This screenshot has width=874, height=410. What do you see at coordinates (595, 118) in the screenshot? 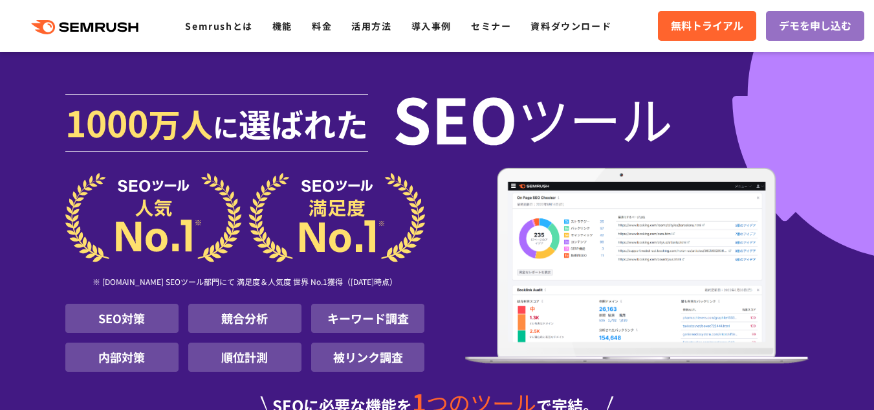
I see `span: ツール` at bounding box center [595, 118].